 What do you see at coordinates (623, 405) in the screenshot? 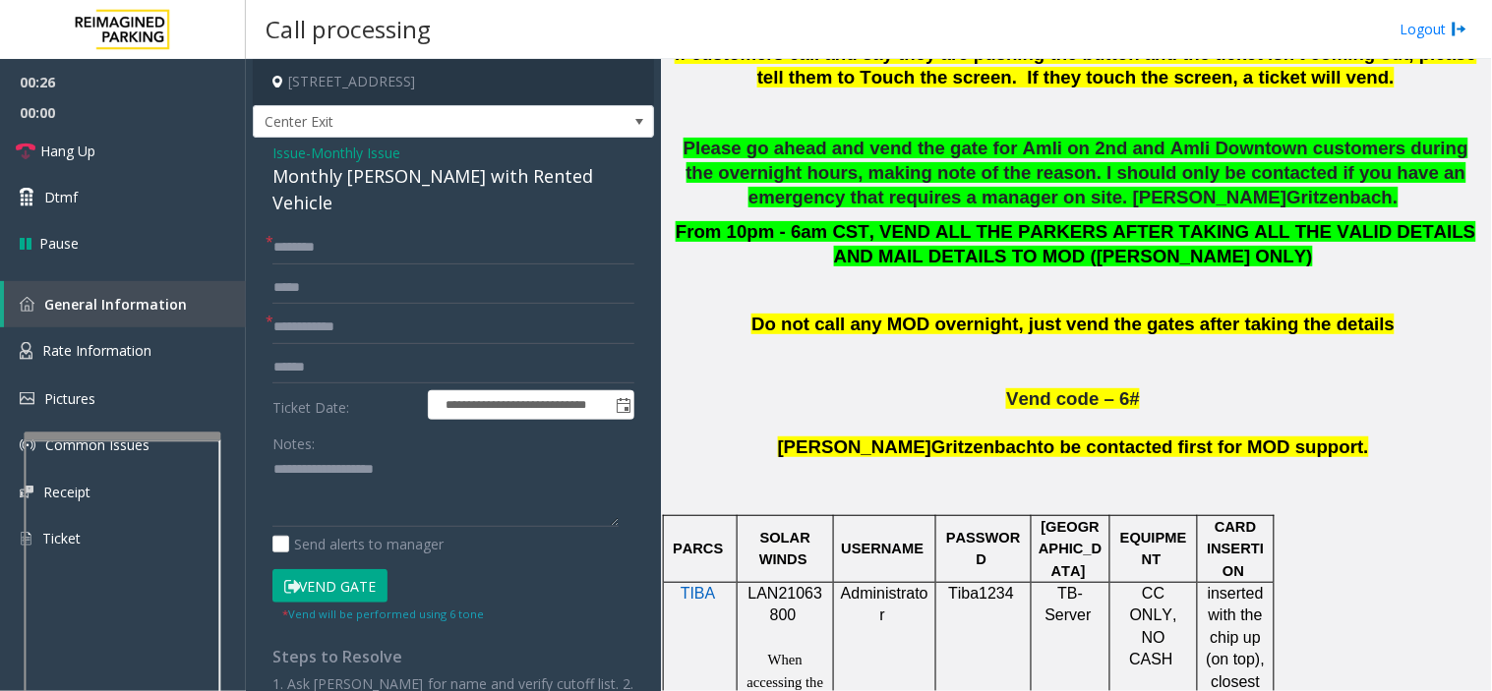
I see `span: Toggle popup` at bounding box center [623, 405].